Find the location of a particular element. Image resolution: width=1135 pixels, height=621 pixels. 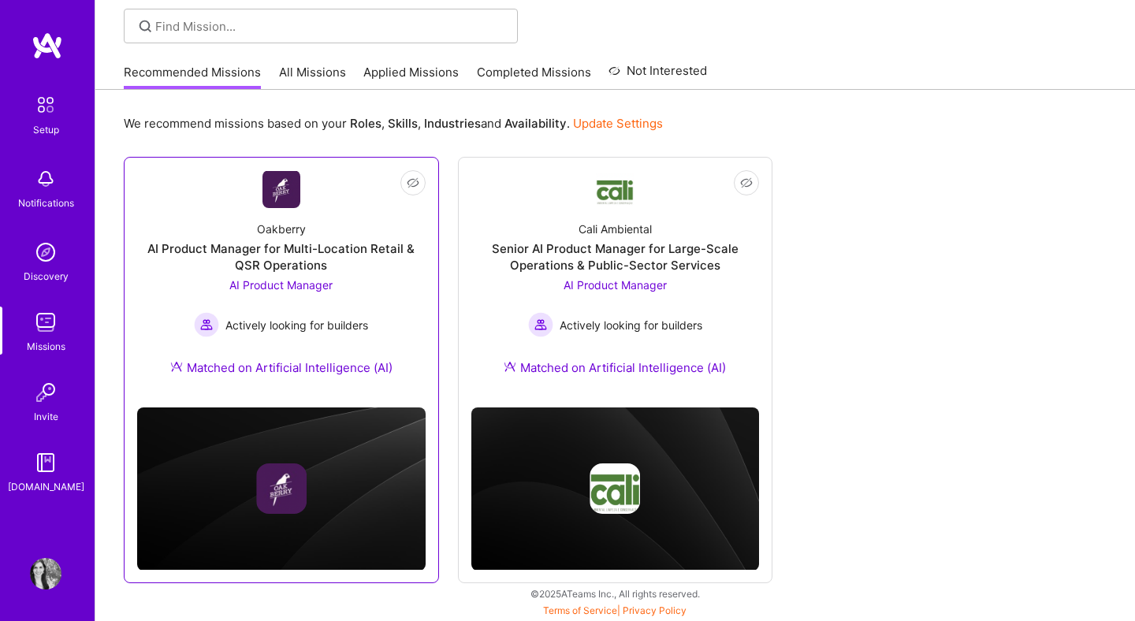

img: setup is located at coordinates (46, 105).